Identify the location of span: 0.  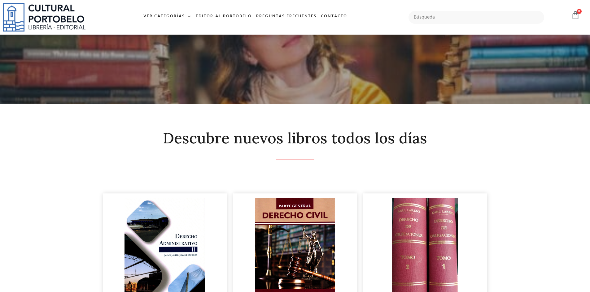
(579, 11).